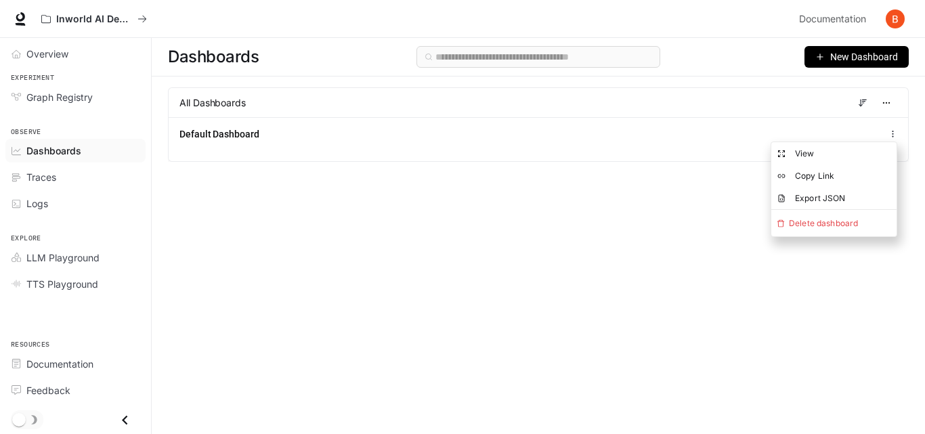  Describe the element at coordinates (856, 57) in the screenshot. I see `button: New Dashboard` at that location.